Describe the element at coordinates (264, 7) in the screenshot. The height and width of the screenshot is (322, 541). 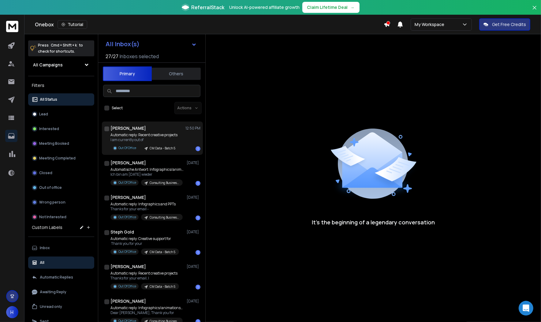
I see `p: Unlock AI-powered affiliate growth` at that location.